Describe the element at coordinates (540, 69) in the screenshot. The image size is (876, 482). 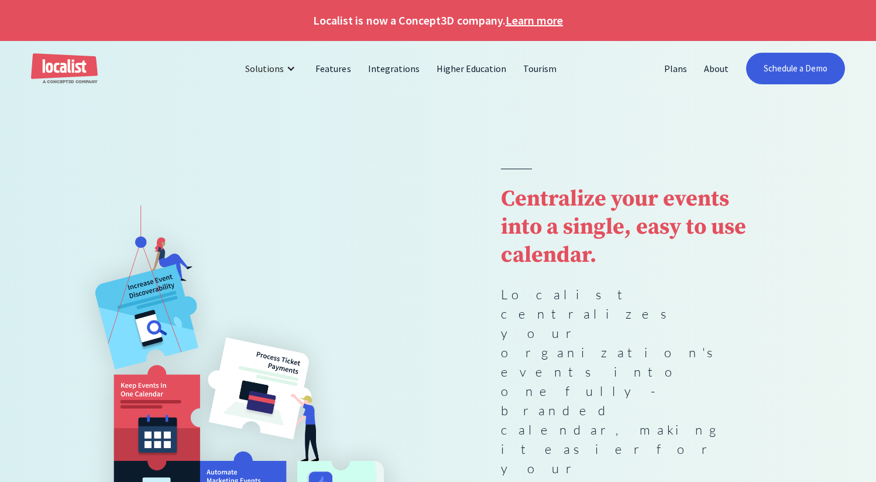
I see `a: Tourism` at that location.